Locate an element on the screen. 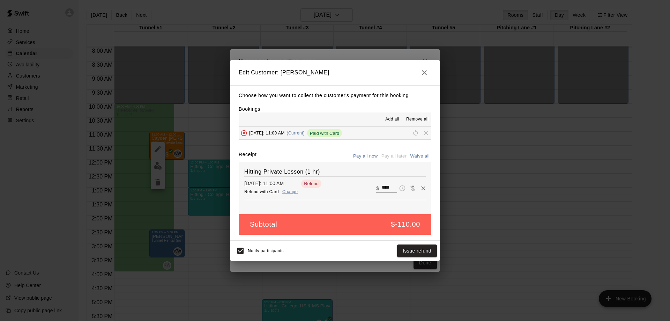  span: Notify participants is located at coordinates (266, 251).